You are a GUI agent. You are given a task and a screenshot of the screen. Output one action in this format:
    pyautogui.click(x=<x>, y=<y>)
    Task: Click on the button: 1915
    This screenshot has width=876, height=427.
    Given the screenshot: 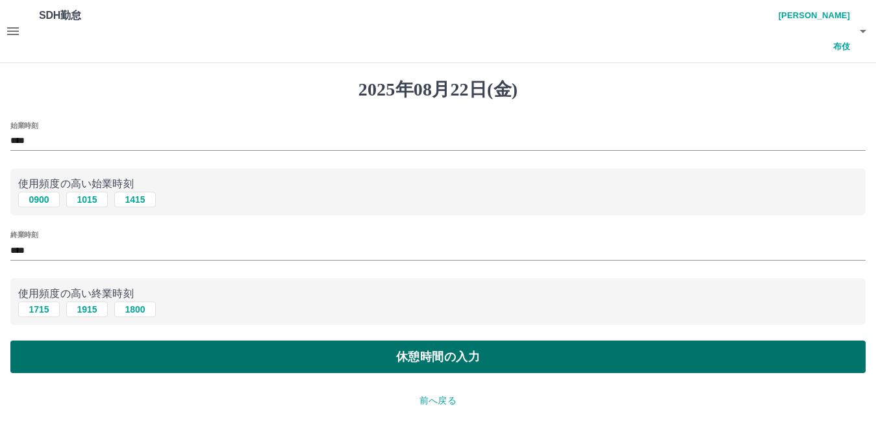 What is the action you would take?
    pyautogui.click(x=87, y=309)
    